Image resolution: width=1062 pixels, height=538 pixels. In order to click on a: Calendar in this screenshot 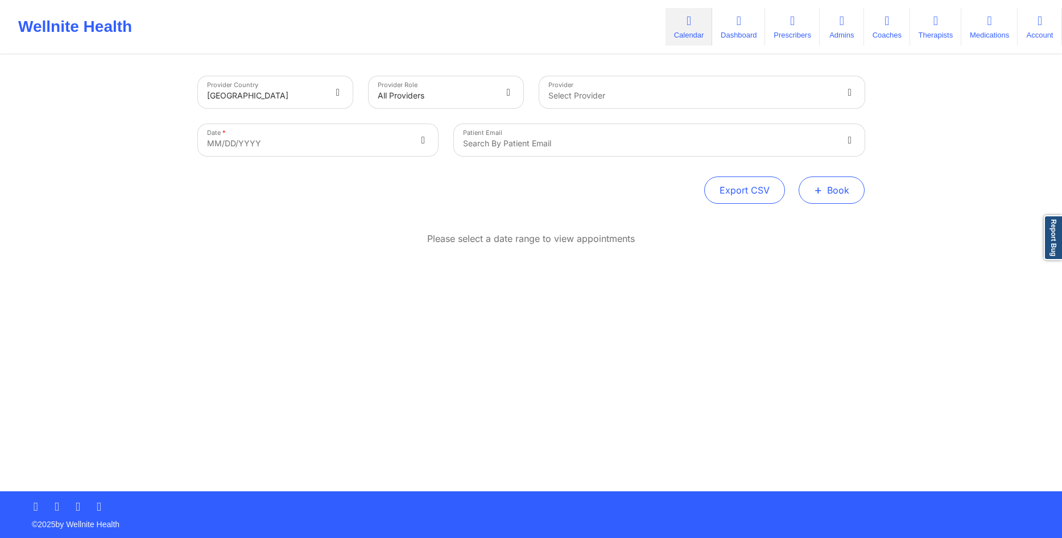, I will do `click(689, 27)`.